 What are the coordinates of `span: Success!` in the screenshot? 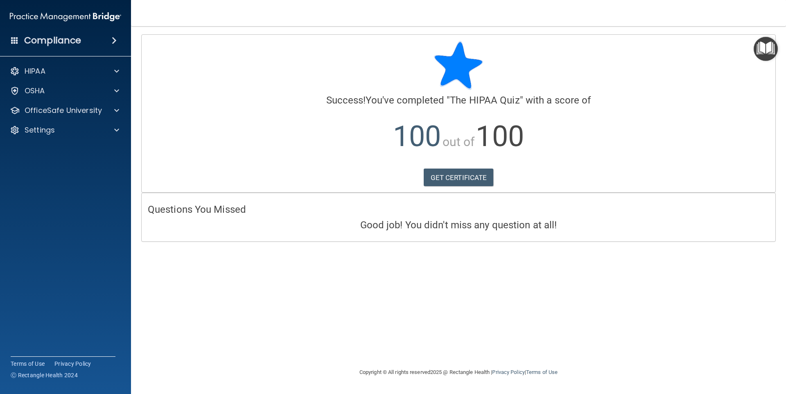 It's located at (346, 100).